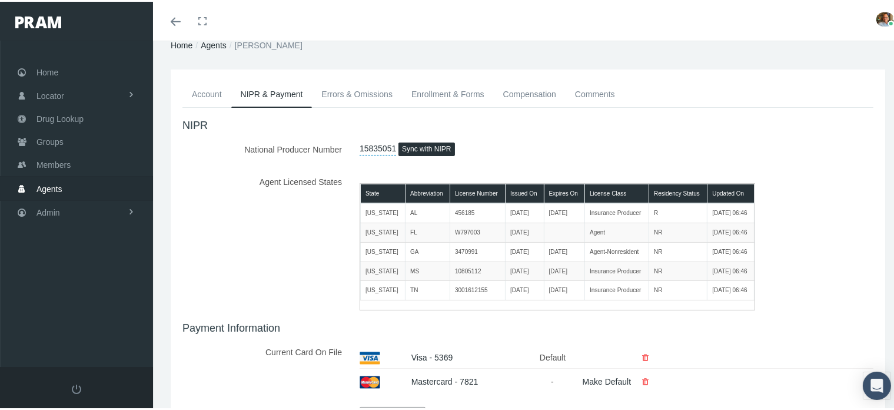 Image resolution: width=894 pixels, height=410 pixels. I want to click on a: Errors & Omissions, so click(357, 92).